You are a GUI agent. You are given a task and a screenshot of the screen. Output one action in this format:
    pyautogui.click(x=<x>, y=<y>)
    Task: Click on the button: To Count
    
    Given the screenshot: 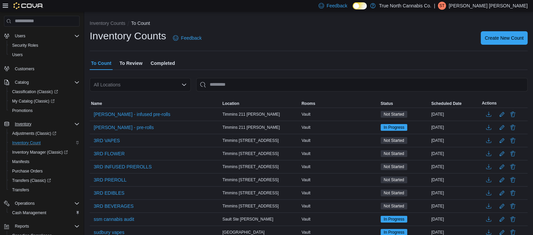 What is the action you would take?
    pyautogui.click(x=140, y=23)
    